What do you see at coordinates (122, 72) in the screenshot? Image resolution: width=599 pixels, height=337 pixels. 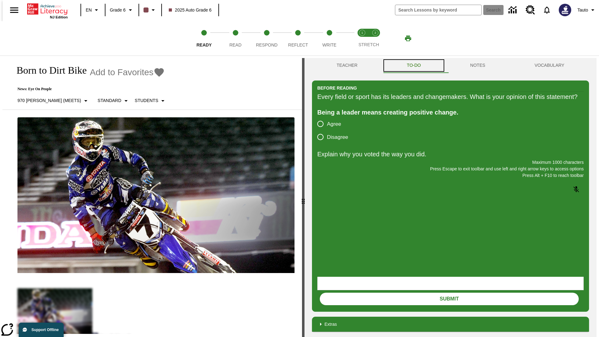 I see `span: Add to Favorites` at bounding box center [122, 72].